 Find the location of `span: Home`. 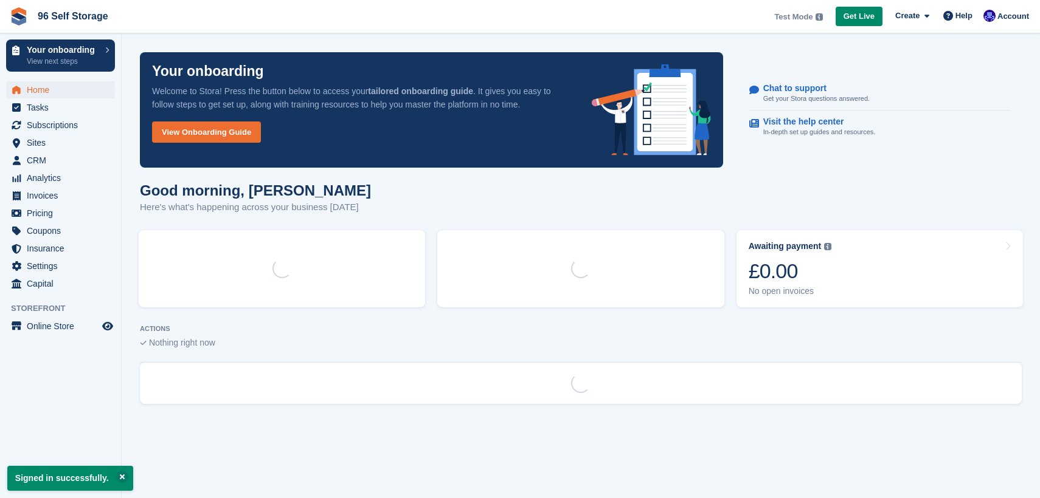

span: Home is located at coordinates (63, 90).